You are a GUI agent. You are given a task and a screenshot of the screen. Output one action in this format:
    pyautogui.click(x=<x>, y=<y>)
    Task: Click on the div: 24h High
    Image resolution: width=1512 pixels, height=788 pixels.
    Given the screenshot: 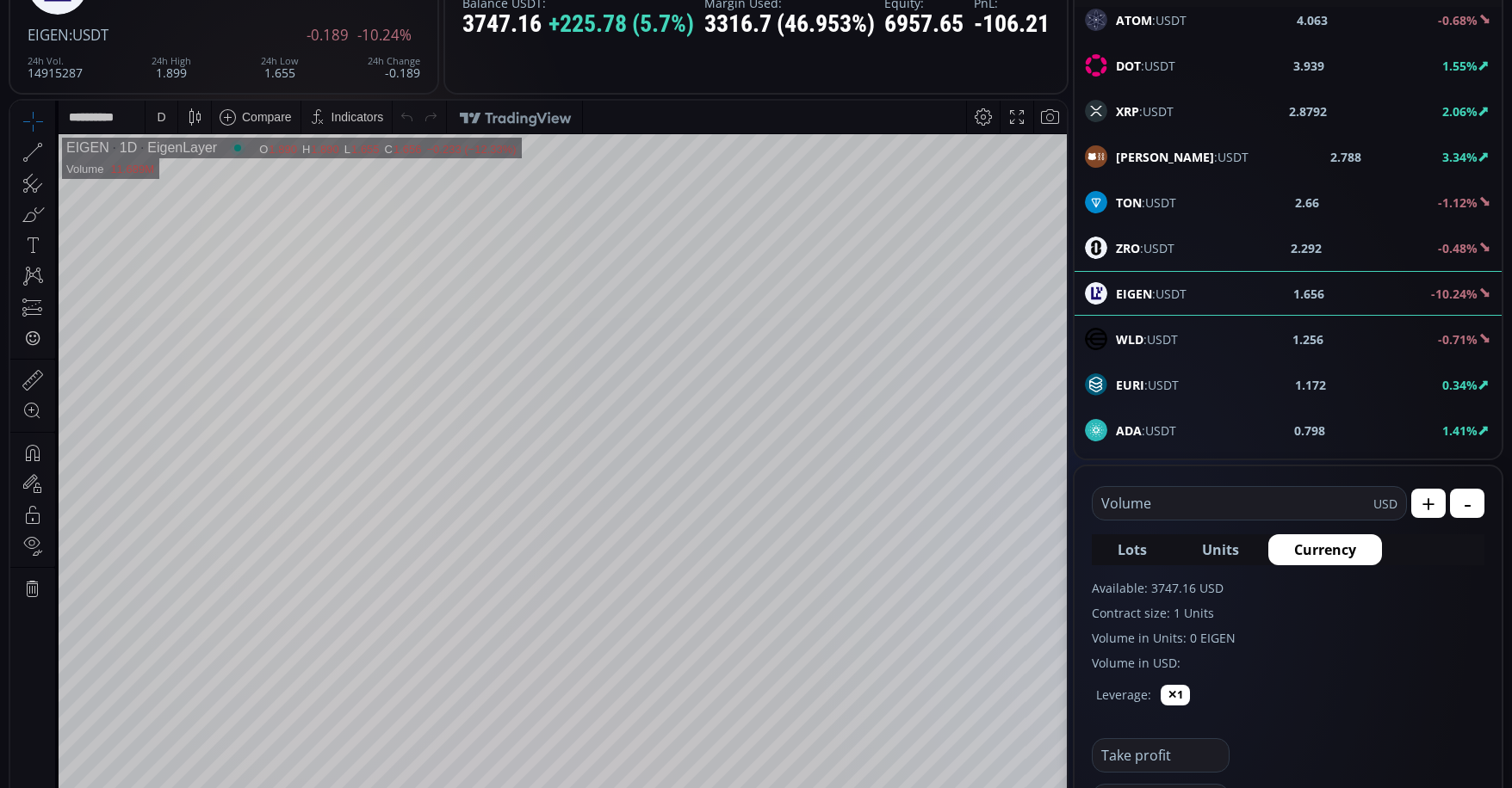 What is the action you would take?
    pyautogui.click(x=172, y=61)
    